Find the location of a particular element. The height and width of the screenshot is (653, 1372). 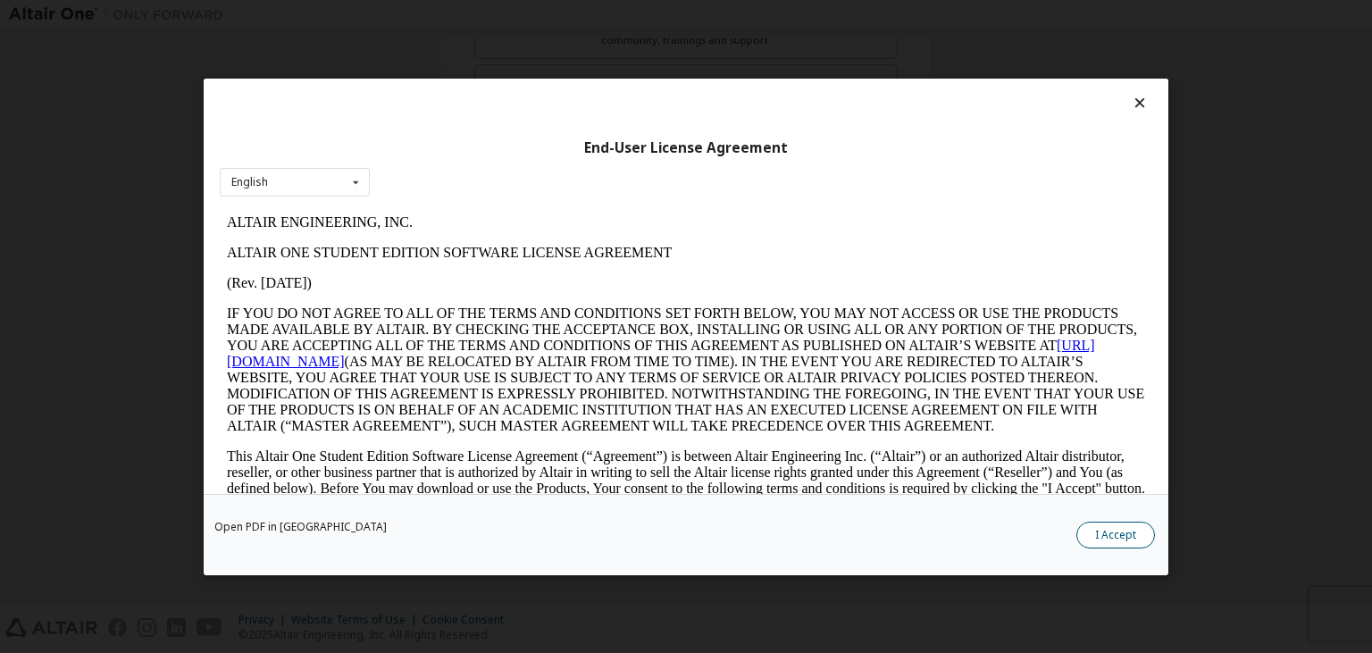

p: ALTAIR ONE STUDENT EDITION SOFTWARE LICENSE AGREEMENT is located at coordinates (466, 46).